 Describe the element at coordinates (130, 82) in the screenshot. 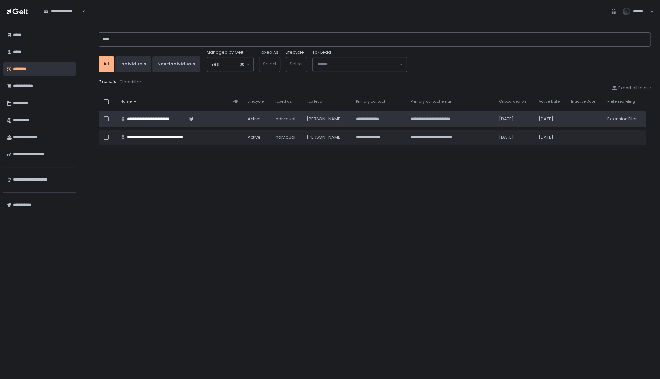

I see `button: Clear filter` at that location.